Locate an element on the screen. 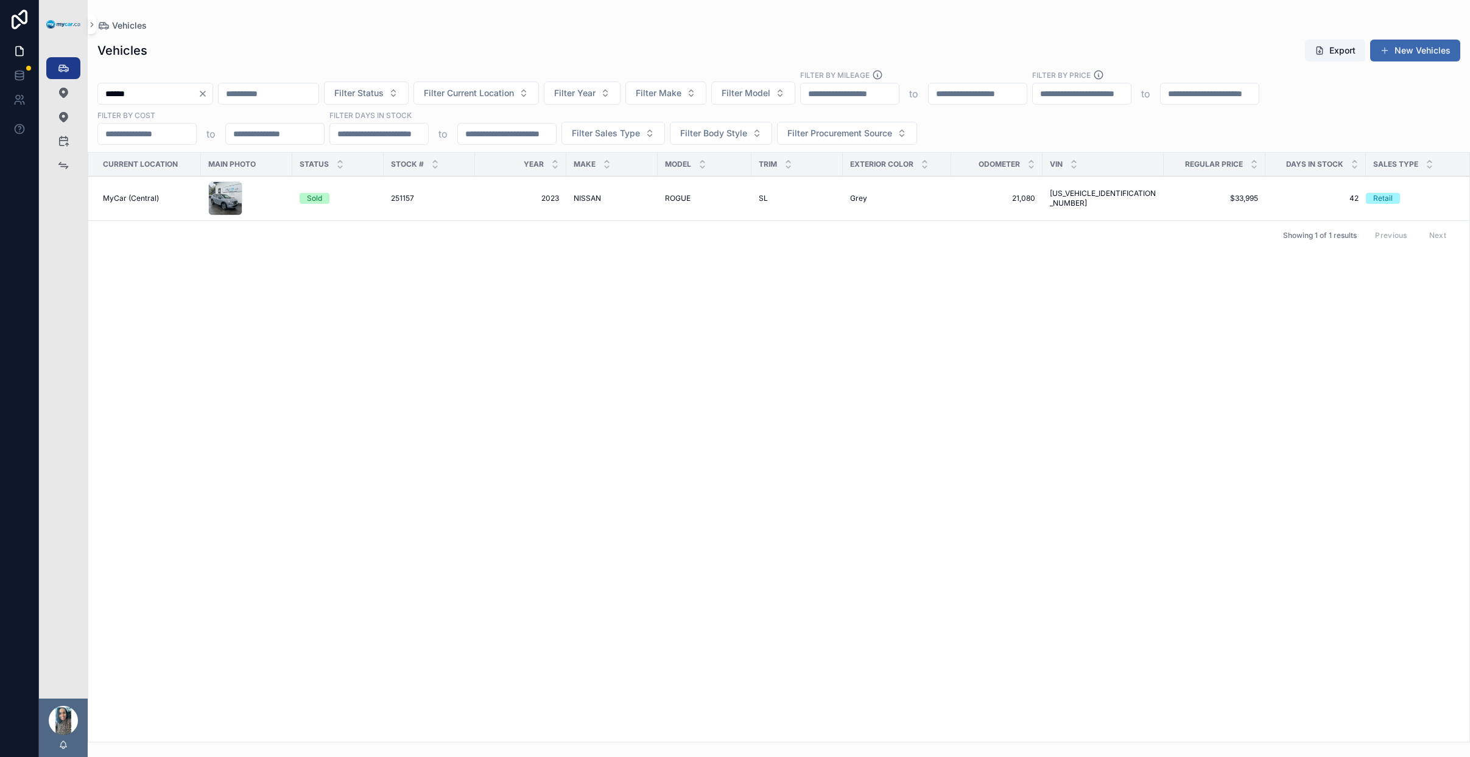 The image size is (1470, 757). div: Sold is located at coordinates (314, 198).